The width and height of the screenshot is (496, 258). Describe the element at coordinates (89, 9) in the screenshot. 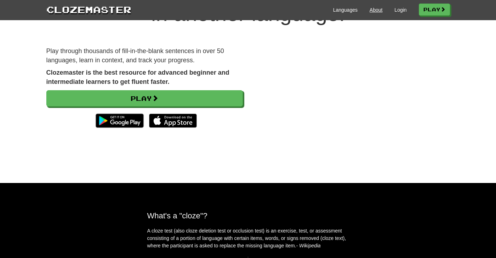

I see `a: Clozemaster` at that location.